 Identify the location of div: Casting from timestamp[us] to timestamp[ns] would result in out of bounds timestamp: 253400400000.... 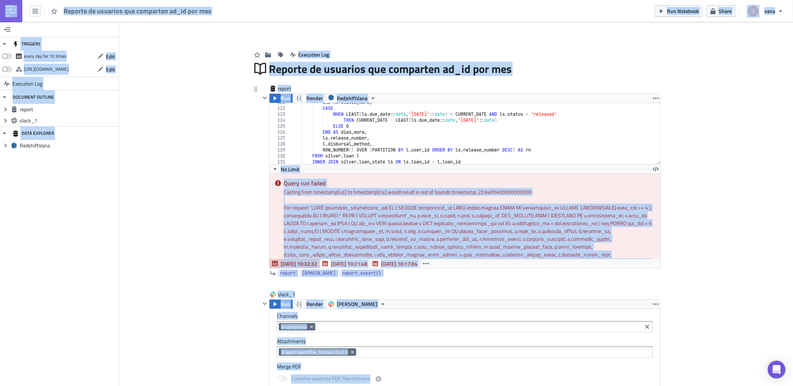
(469, 192).